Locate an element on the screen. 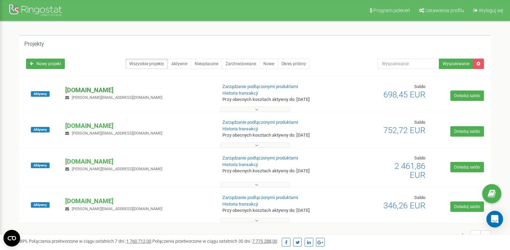  span: Połączenia przetworzone w ciągu ostatnich 30 dni : is located at coordinates (215, 241).